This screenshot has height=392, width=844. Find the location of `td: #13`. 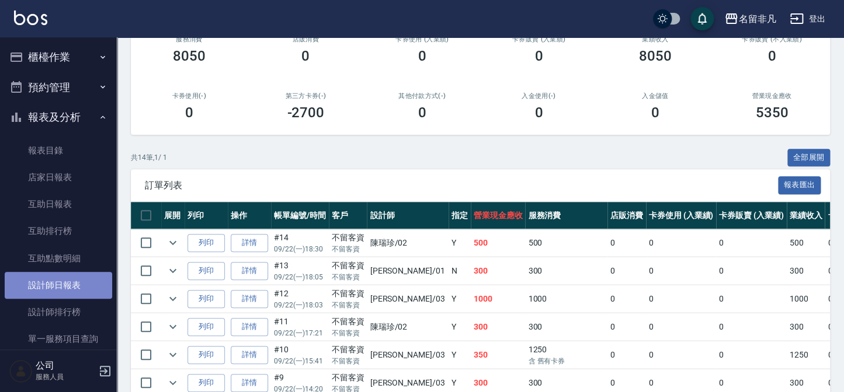

td: #13 is located at coordinates (299, 271).